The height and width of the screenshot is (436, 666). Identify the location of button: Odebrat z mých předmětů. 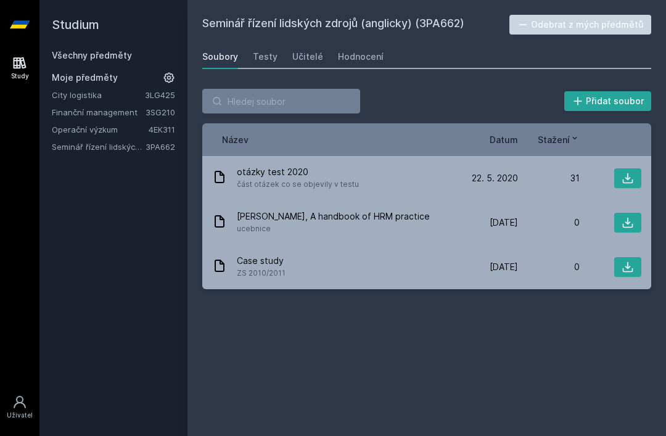
(581, 25).